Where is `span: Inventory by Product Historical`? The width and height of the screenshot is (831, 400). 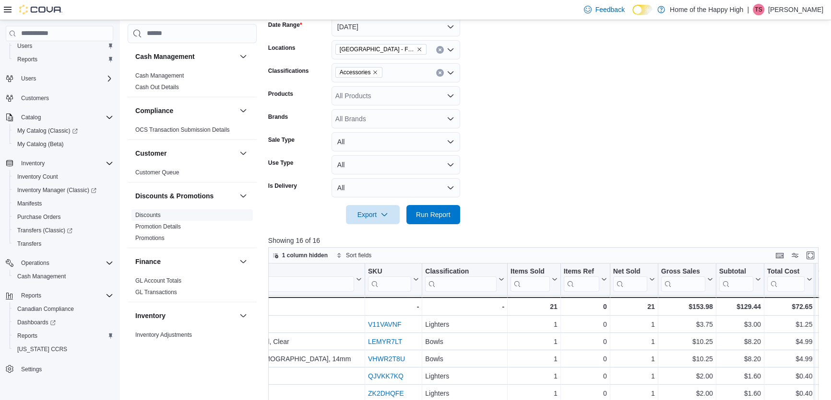
span: Inventory by Product Historical is located at coordinates (174, 347).